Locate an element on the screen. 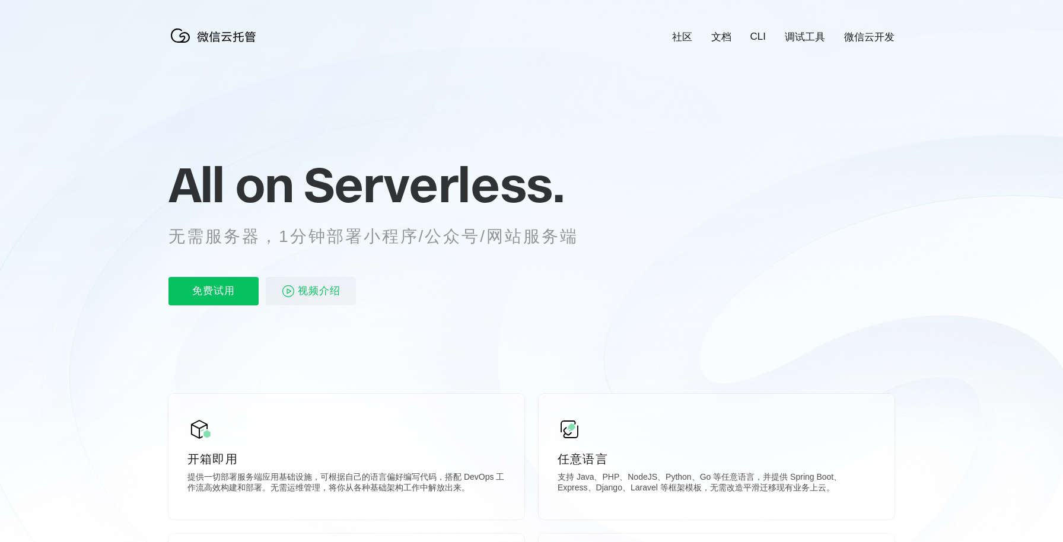  a: 微信云开发 is located at coordinates (869, 37).